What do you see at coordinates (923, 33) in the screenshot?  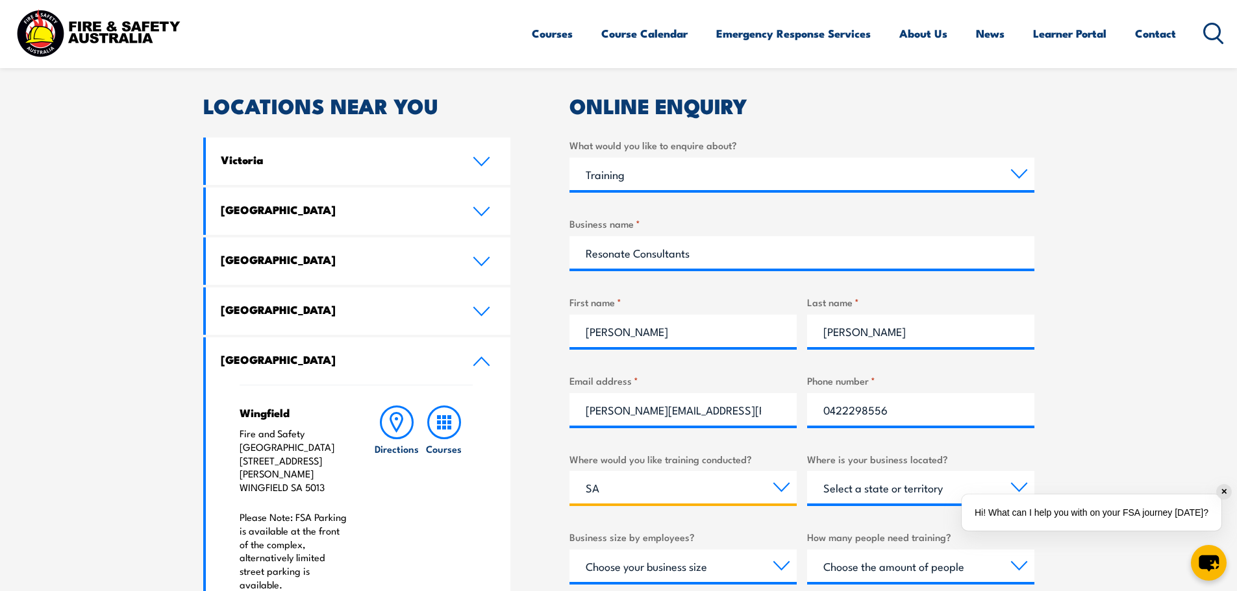 I see `a: About Us` at bounding box center [923, 33].